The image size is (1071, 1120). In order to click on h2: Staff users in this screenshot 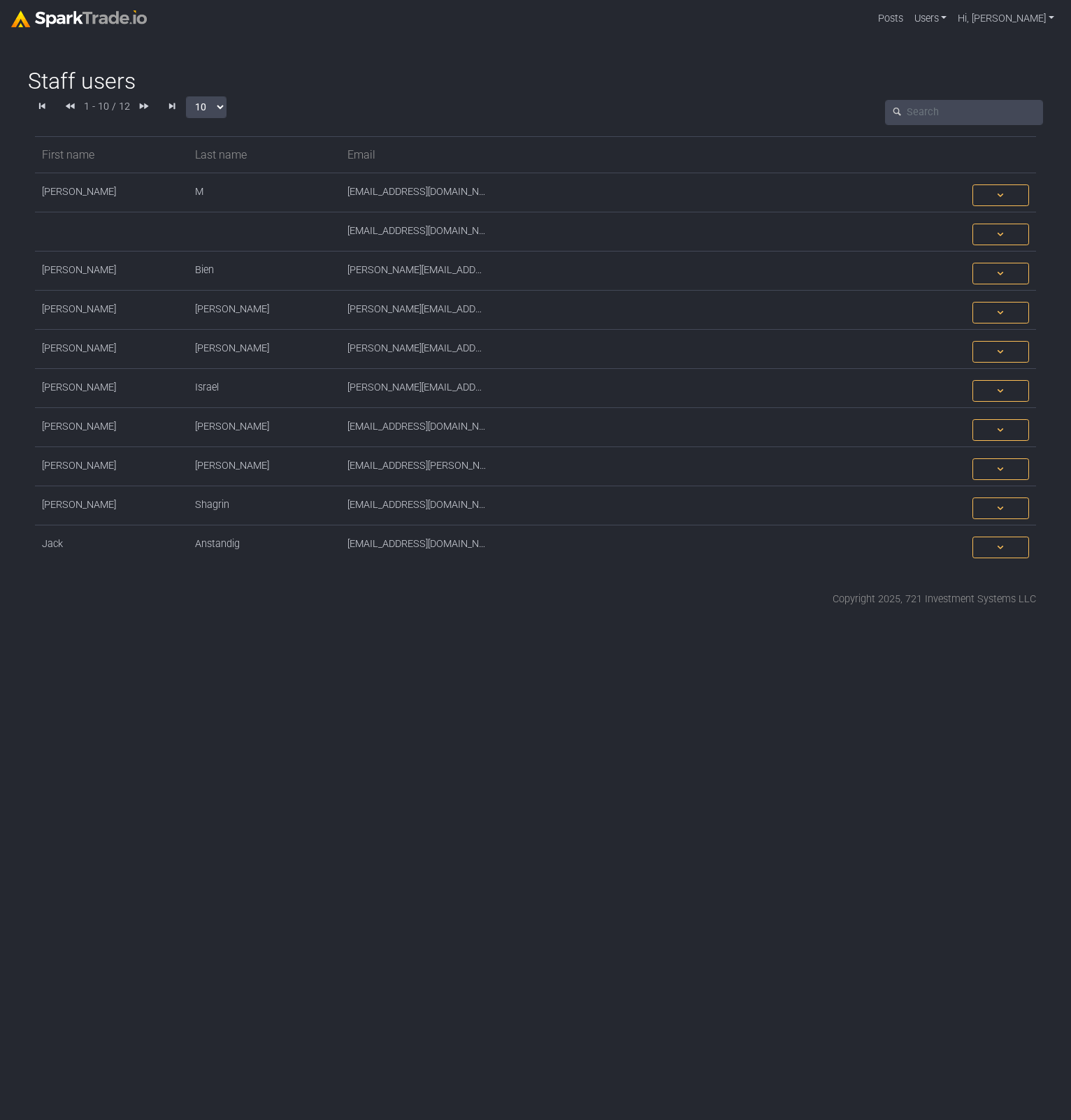, I will do `click(82, 81)`.